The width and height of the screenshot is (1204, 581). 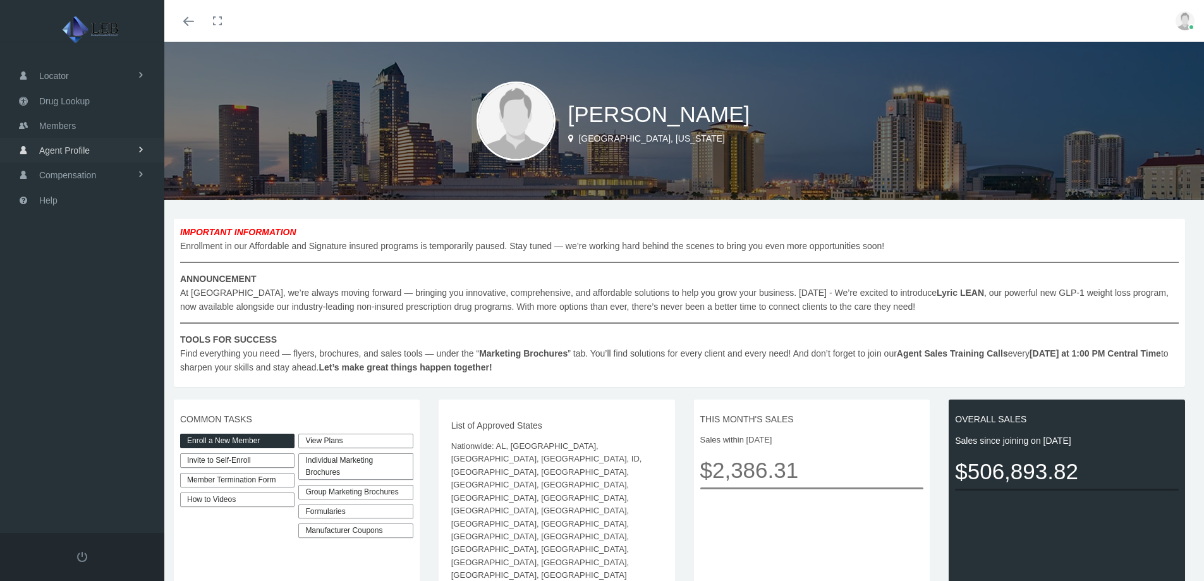 What do you see at coordinates (68, 175) in the screenshot?
I see `span: Compensation` at bounding box center [68, 175].